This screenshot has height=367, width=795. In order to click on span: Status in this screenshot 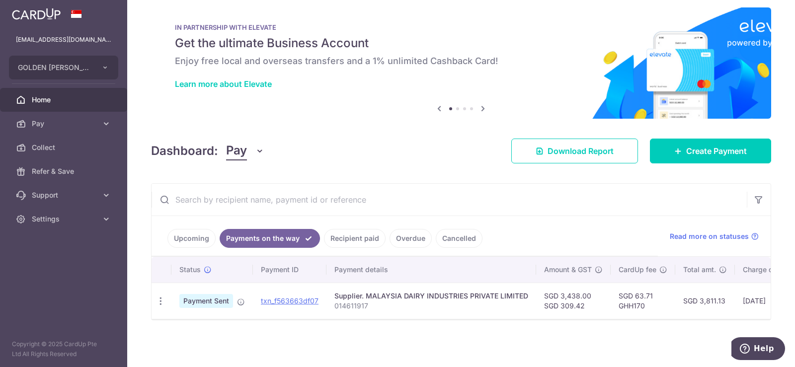, I will do `click(190, 270)`.